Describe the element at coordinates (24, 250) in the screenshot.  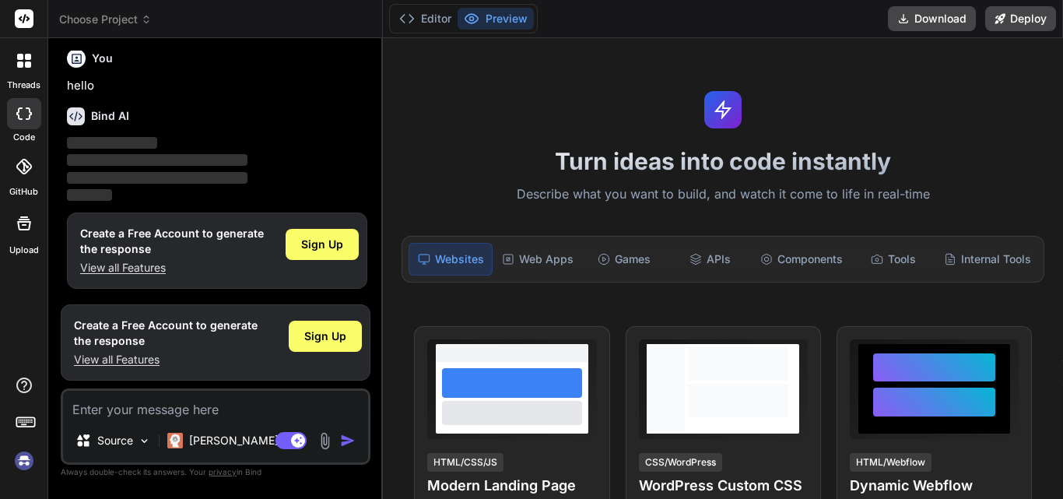
I see `label: Upload` at that location.